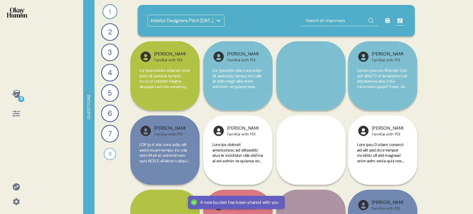  I want to click on img: okayhuman.3b1b6348.png, so click(17, 12).